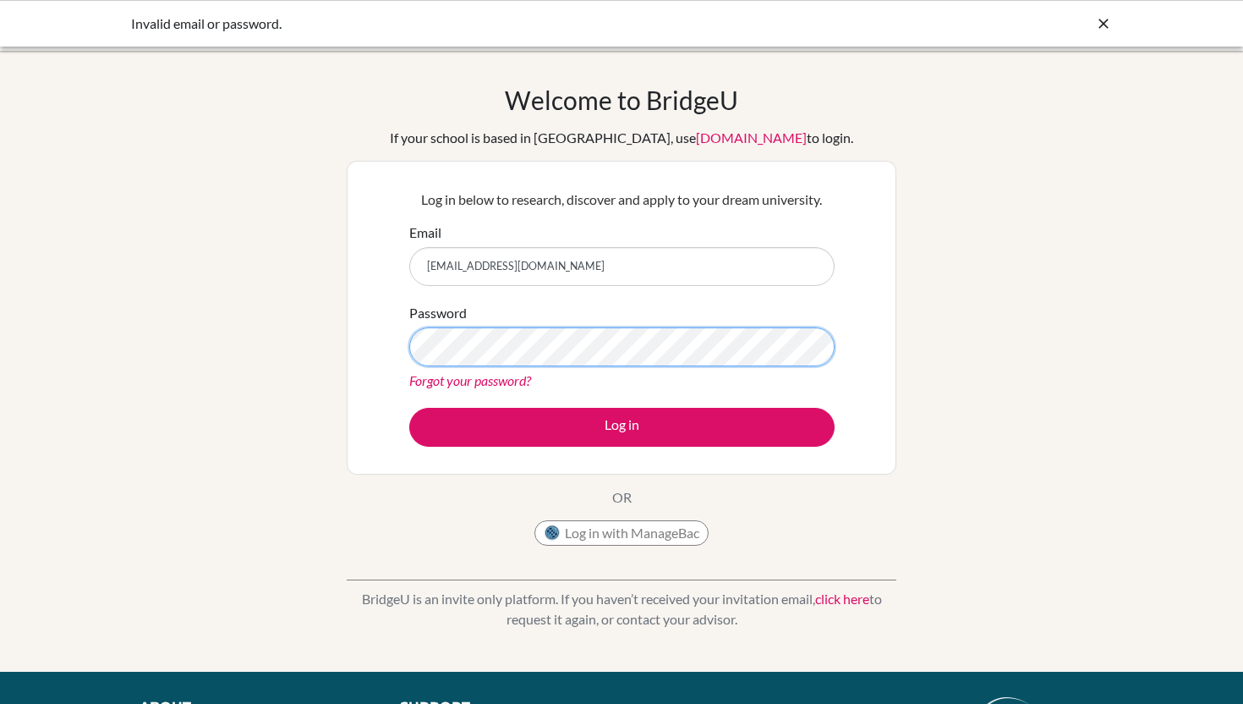 This screenshot has width=1243, height=704. What do you see at coordinates (470, 380) in the screenshot?
I see `a: Forgot your password?` at bounding box center [470, 380].